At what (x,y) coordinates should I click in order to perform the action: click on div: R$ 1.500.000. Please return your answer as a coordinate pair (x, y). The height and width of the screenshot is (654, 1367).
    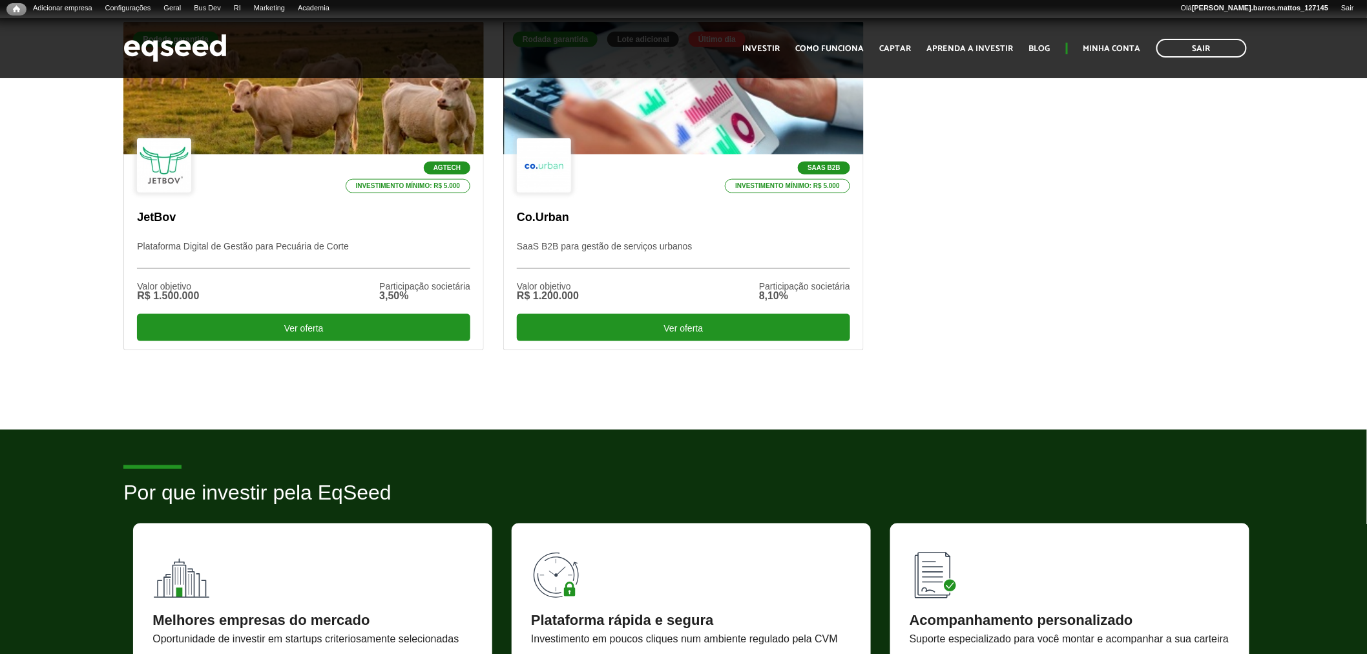
    Looking at the image, I should click on (168, 296).